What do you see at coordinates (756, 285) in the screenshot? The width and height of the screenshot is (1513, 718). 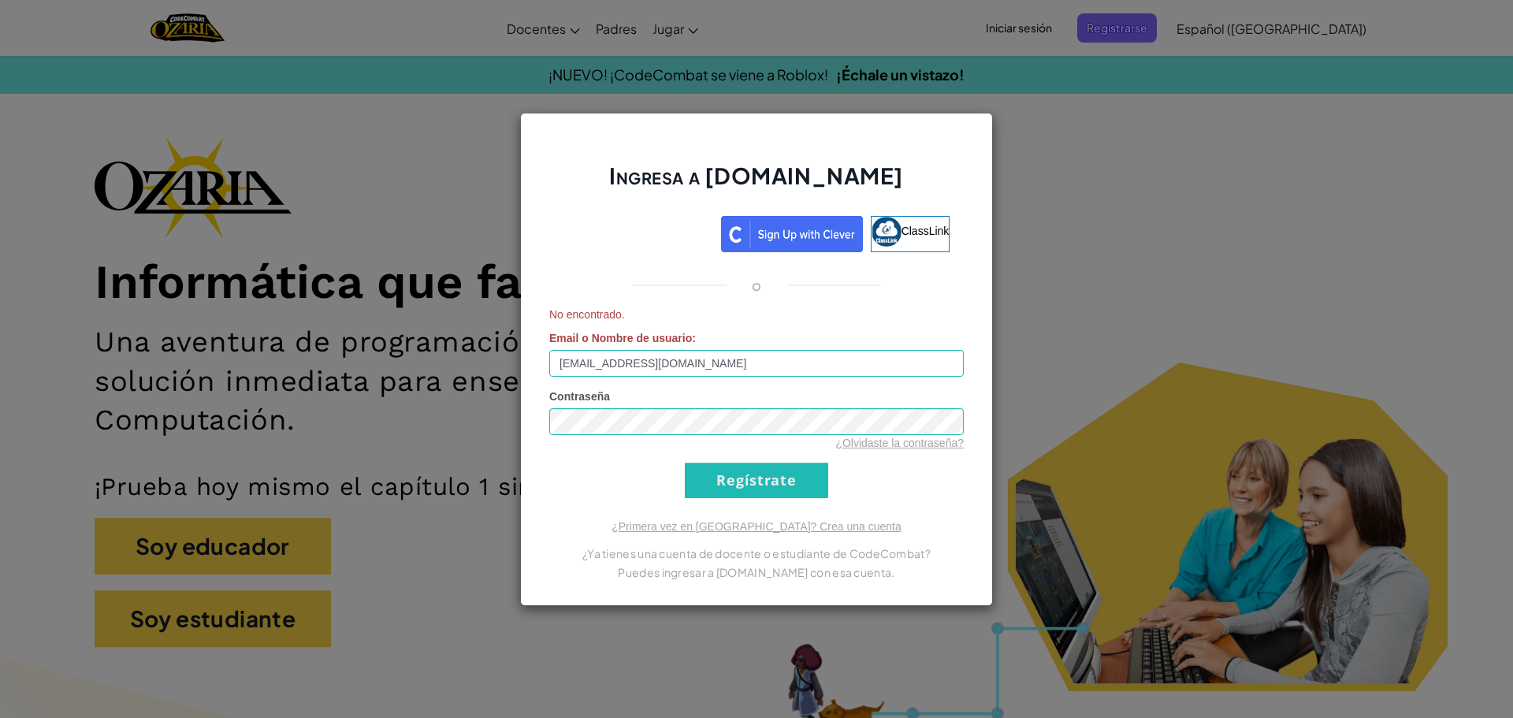 I see `p: o` at bounding box center [756, 285].